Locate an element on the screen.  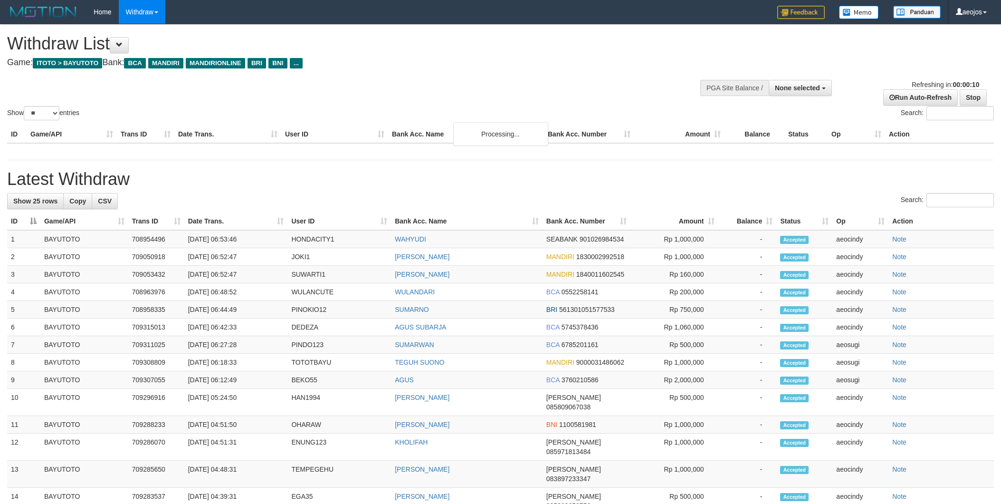
select: Showentries is located at coordinates (41, 113).